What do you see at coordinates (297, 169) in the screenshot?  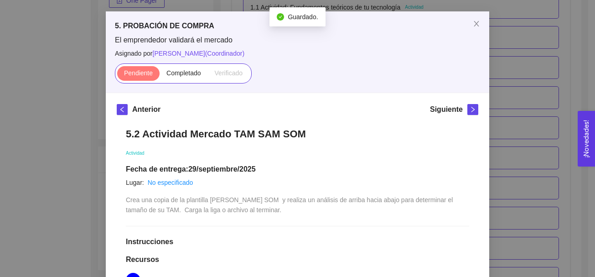 I see `h1: Fecha de entrega: 29/septiembre/2025` at bounding box center [297, 169].